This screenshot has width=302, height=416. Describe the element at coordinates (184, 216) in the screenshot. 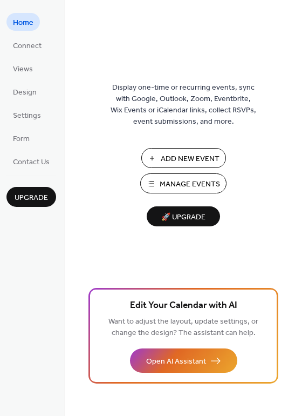

I see `button: 🚀 Upgrade` at that location.